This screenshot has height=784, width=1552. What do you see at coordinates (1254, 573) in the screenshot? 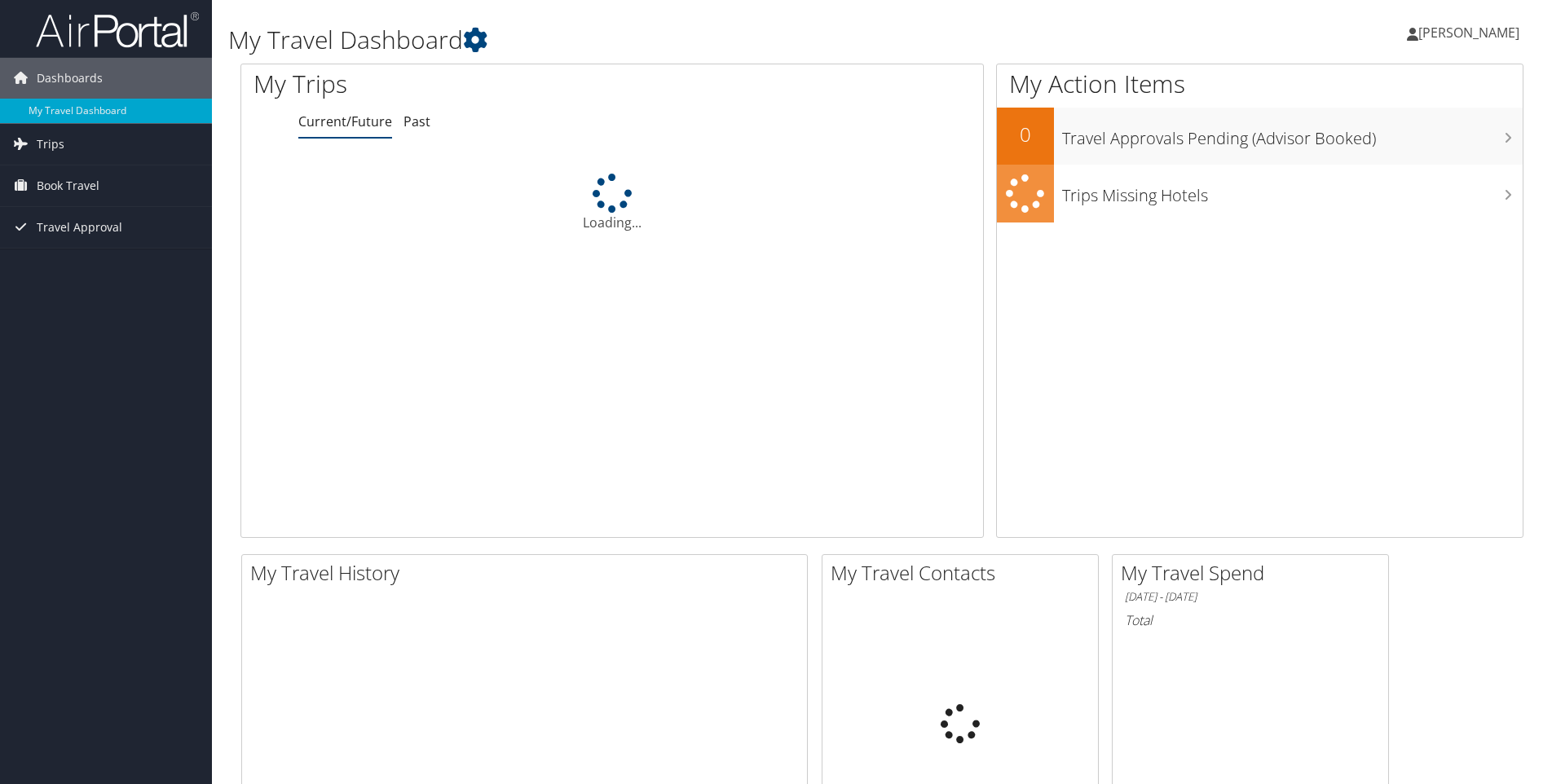
I see `h2: My Travel Spend` at bounding box center [1254, 573].